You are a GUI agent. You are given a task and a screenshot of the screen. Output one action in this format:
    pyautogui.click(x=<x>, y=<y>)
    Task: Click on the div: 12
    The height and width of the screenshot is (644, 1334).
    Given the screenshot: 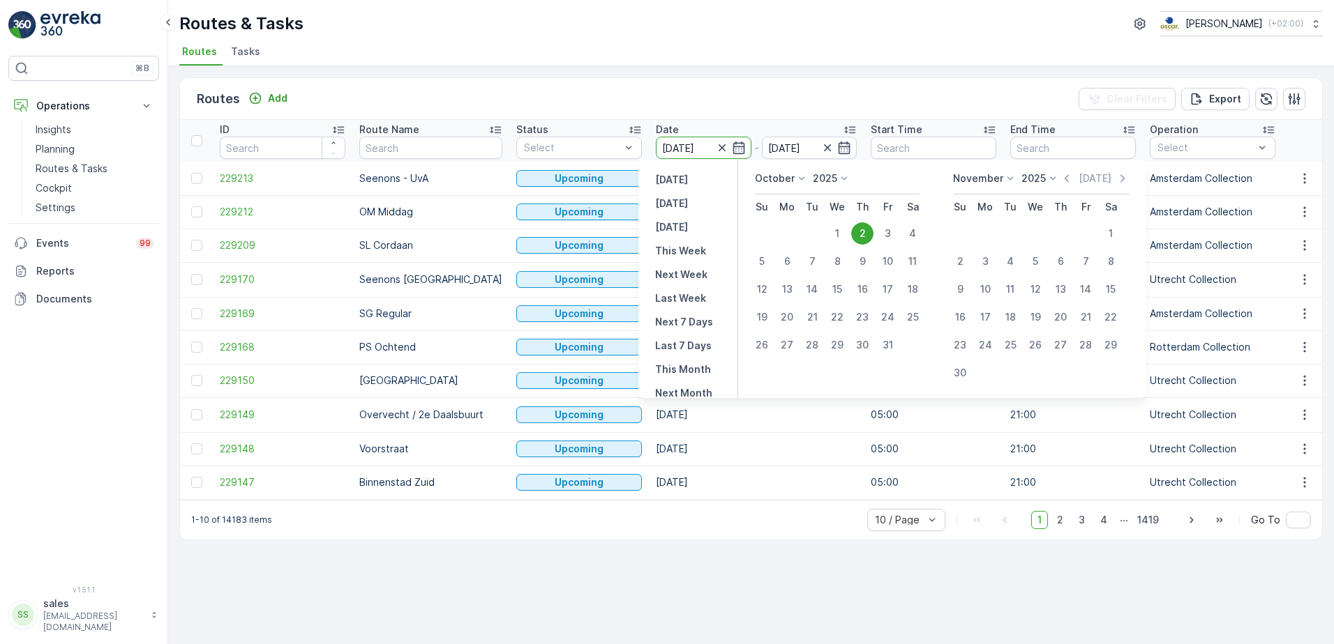 What is the action you would take?
    pyautogui.click(x=762, y=289)
    